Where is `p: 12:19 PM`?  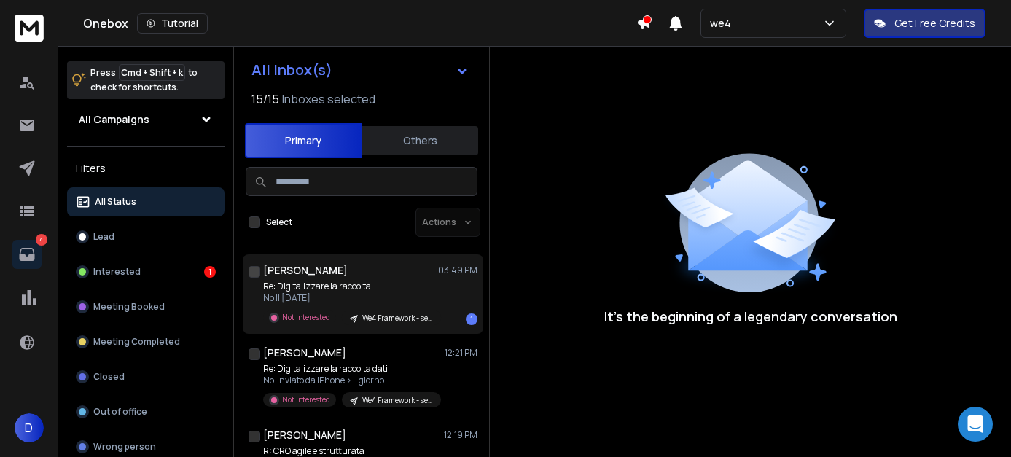
p: 12:19 PM is located at coordinates (460, 435).